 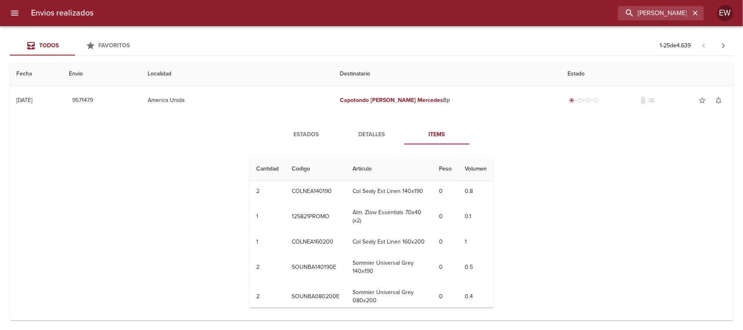 I want to click on input: buscar, so click(x=654, y=13).